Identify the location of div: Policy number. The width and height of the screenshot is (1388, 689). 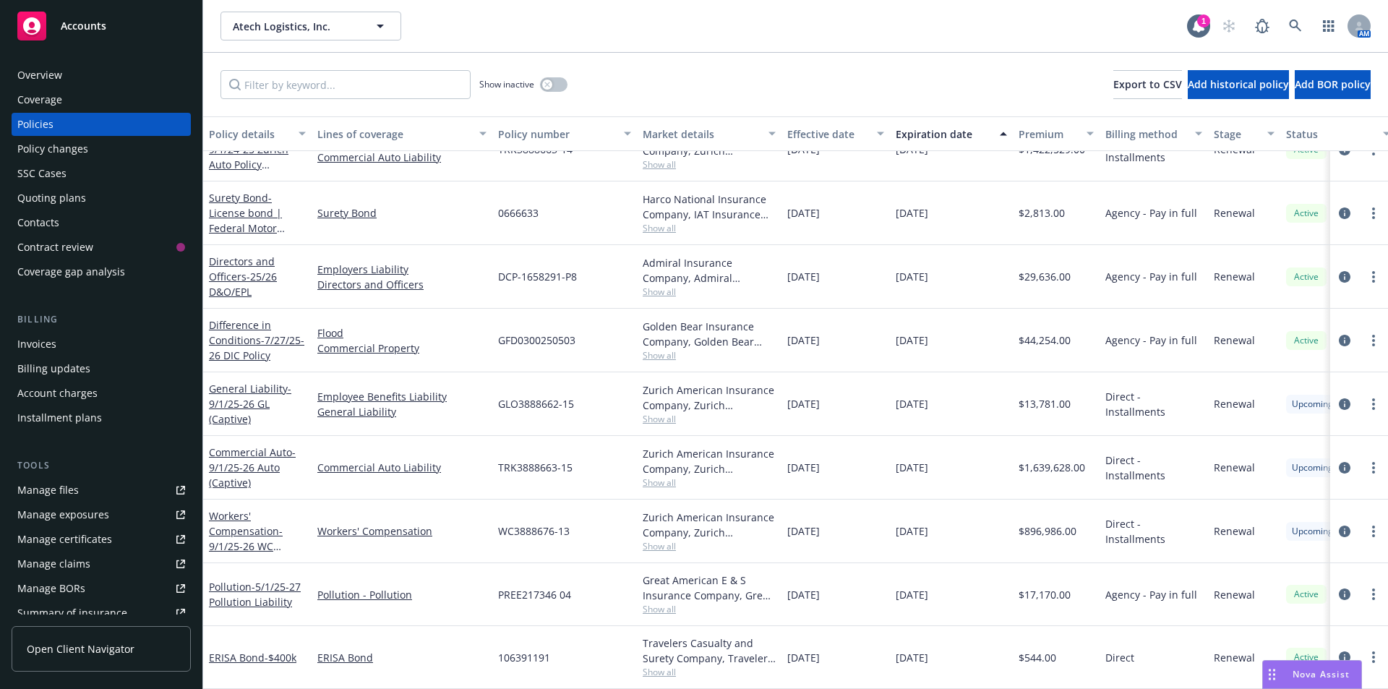
(557, 134).